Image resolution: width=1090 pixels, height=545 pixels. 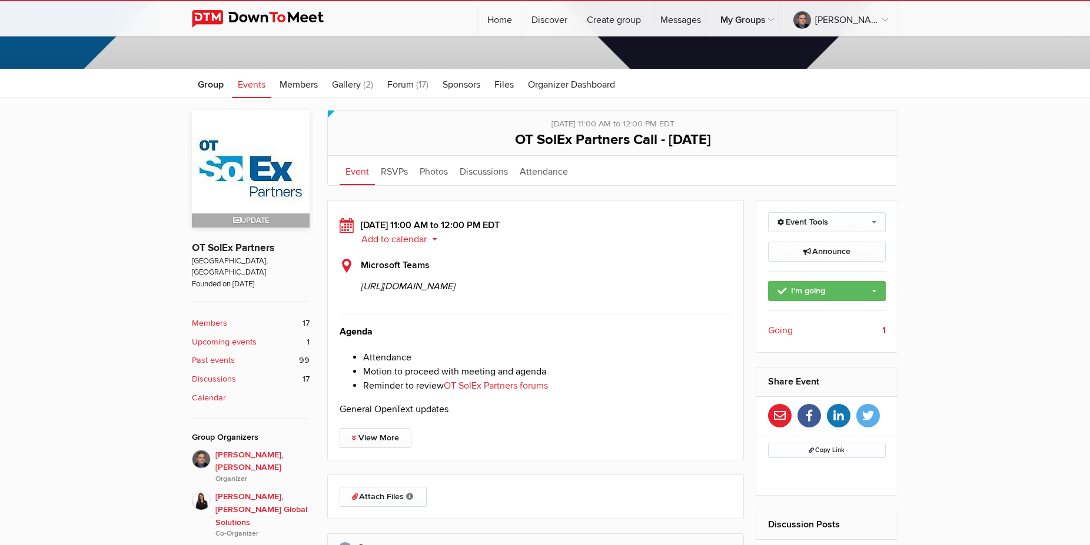 What do you see at coordinates (547, 372) in the screenshot?
I see `li: Motion to proceed with meeting and agenda` at bounding box center [547, 372].